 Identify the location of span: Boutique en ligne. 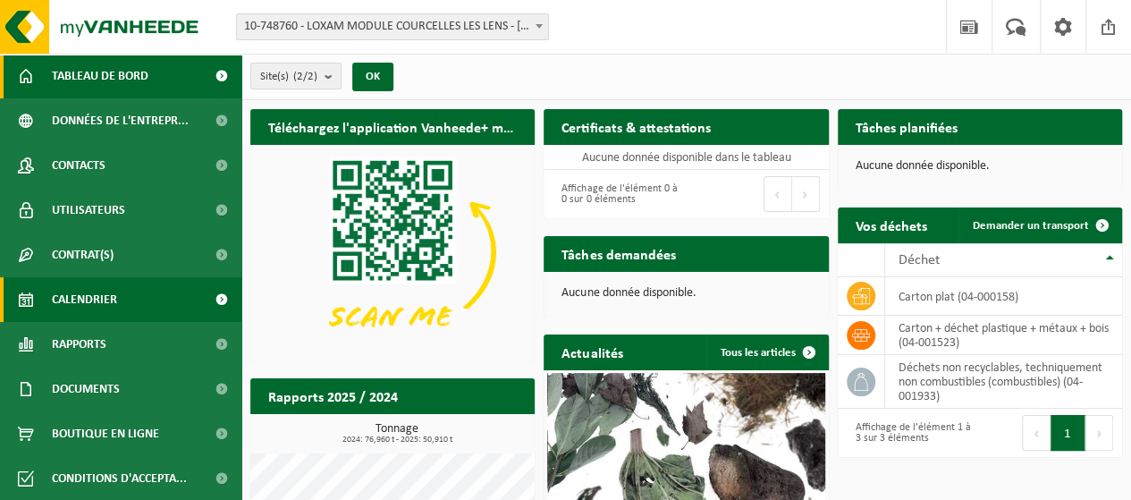
(106, 434).